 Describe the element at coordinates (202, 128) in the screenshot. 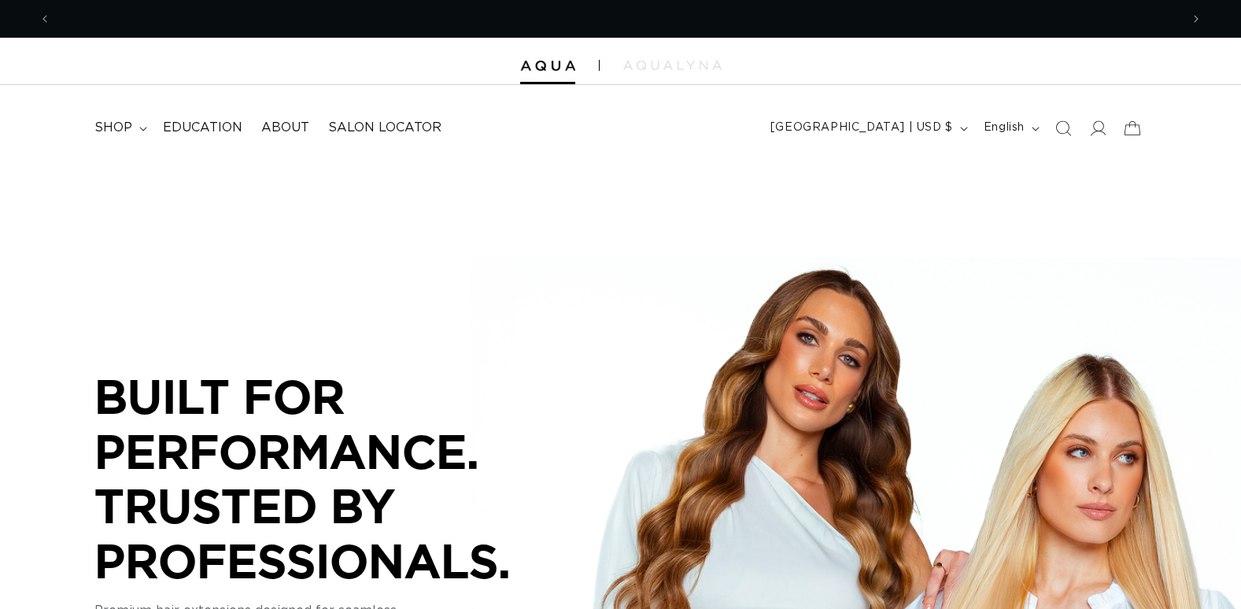

I see `span: Education` at that location.